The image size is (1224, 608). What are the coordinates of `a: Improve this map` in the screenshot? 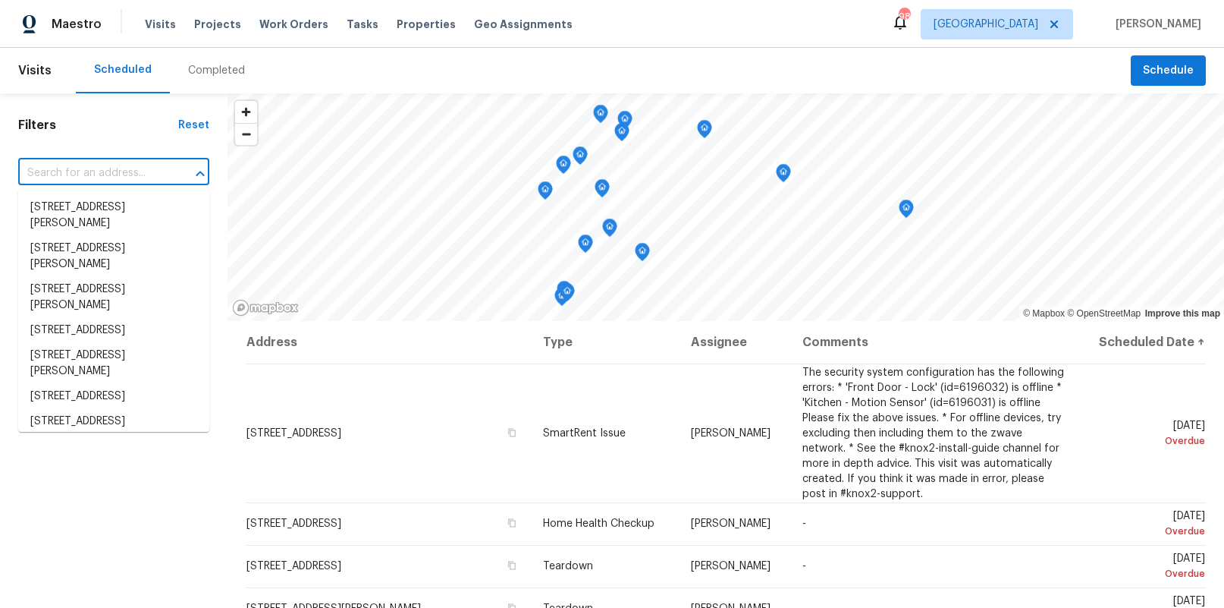 It's located at (1182, 313).